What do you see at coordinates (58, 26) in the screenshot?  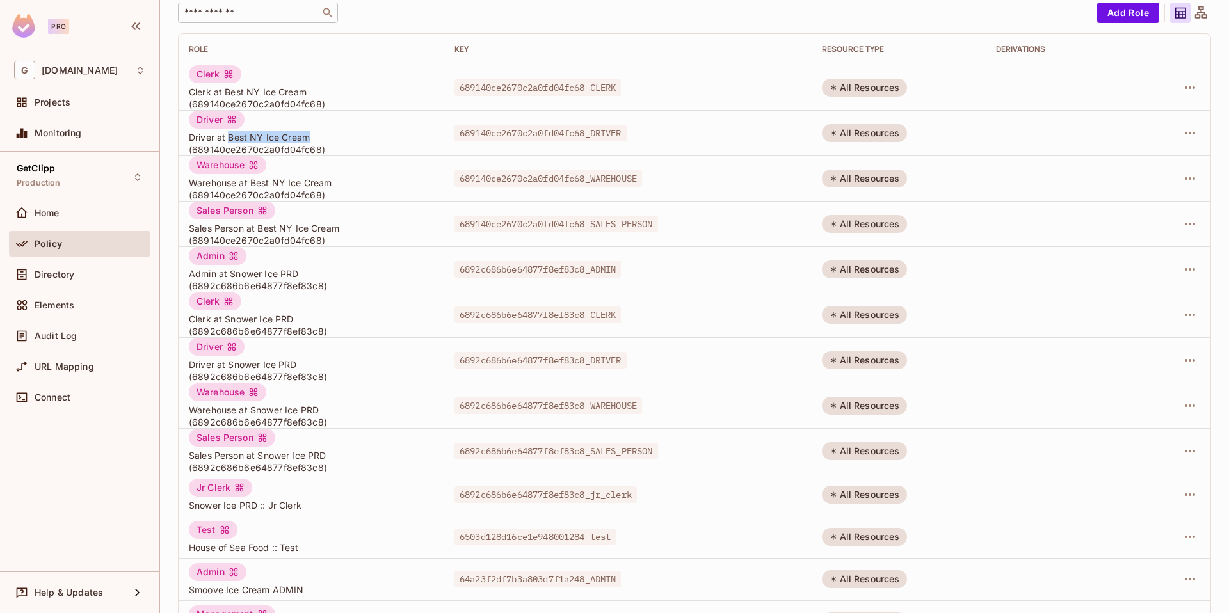 I see `div: Pro` at bounding box center [58, 26].